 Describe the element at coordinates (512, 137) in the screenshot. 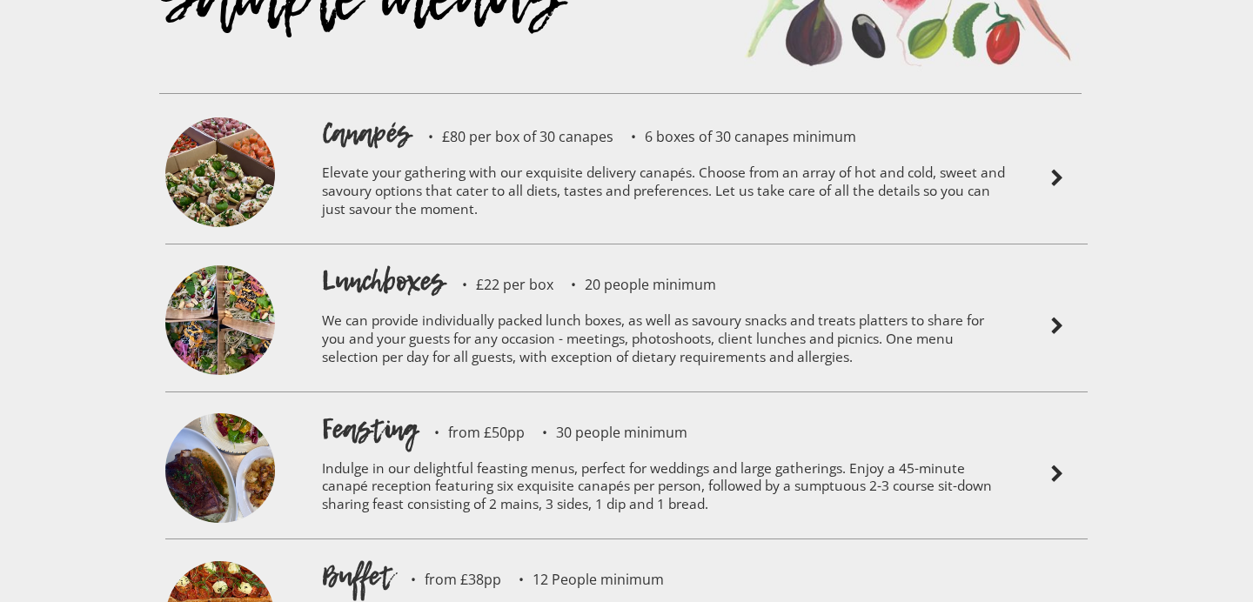

I see `p: £80 per box of 30 canapes` at that location.